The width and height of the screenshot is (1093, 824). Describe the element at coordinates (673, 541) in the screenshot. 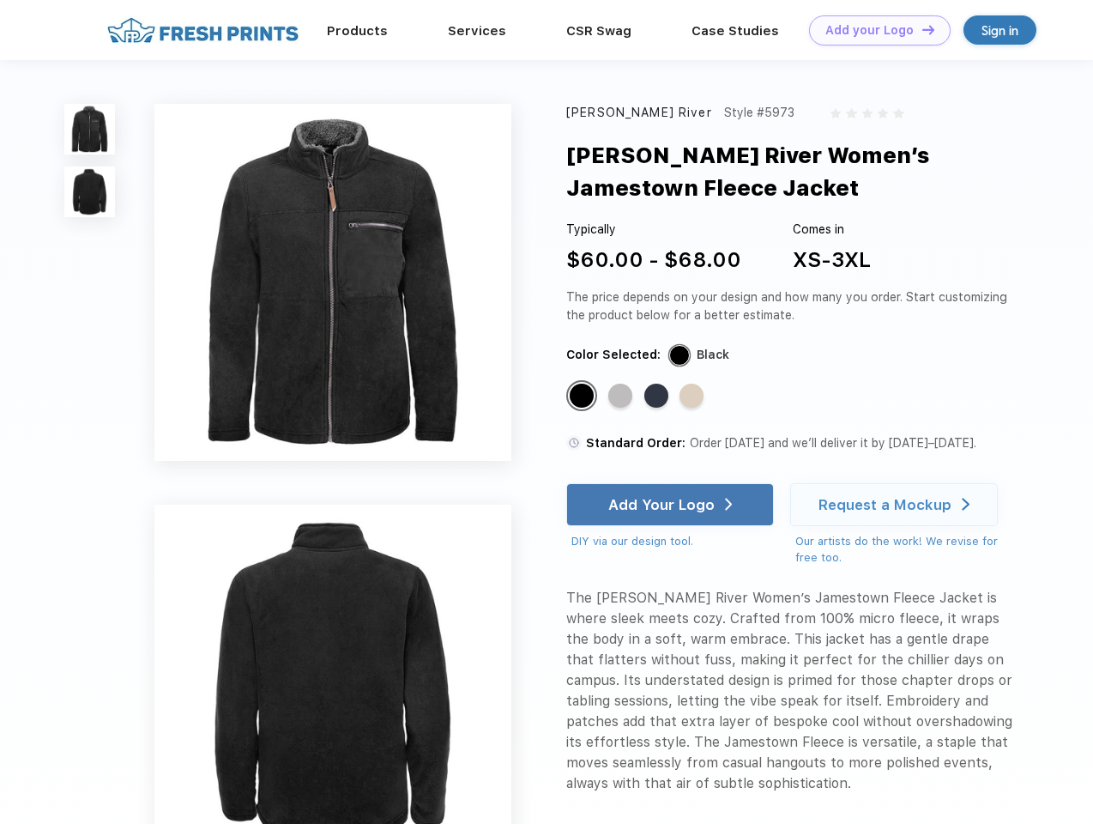

I see `div: DIY via our design tool.` at that location.